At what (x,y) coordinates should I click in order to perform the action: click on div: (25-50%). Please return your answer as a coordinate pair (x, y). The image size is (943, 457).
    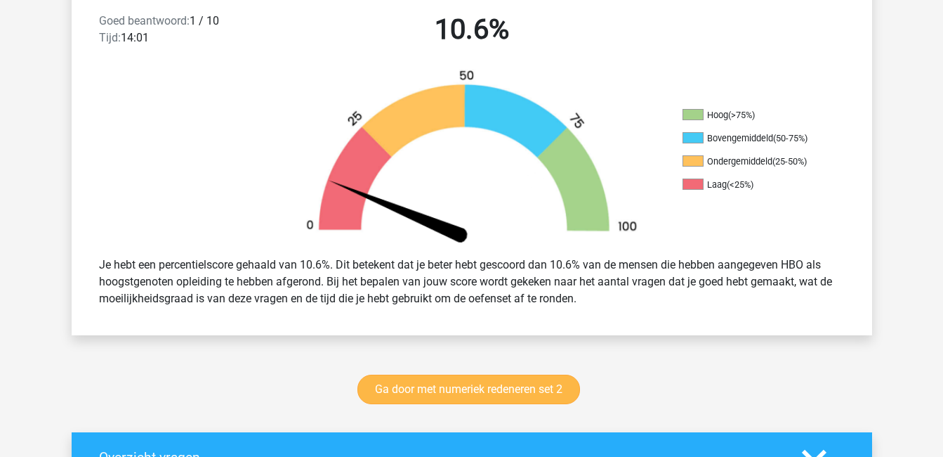
    Looking at the image, I should click on (790, 161).